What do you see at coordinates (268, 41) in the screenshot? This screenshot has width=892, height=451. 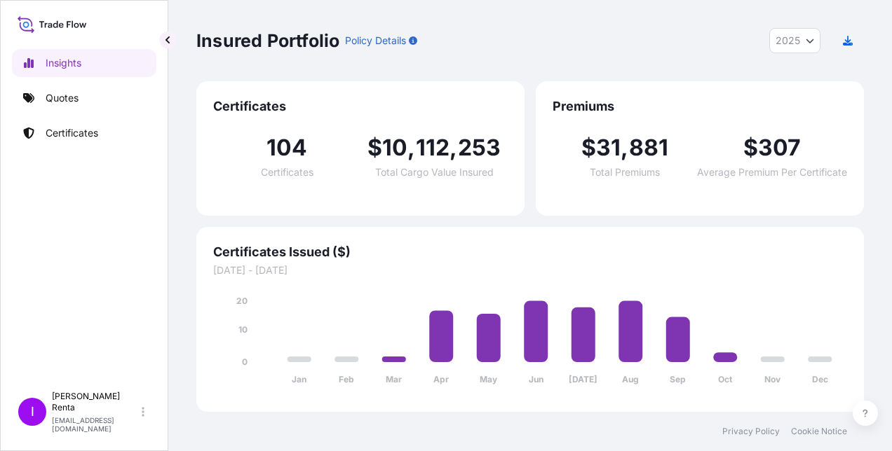 I see `p: Insured Portfolio` at bounding box center [268, 41].